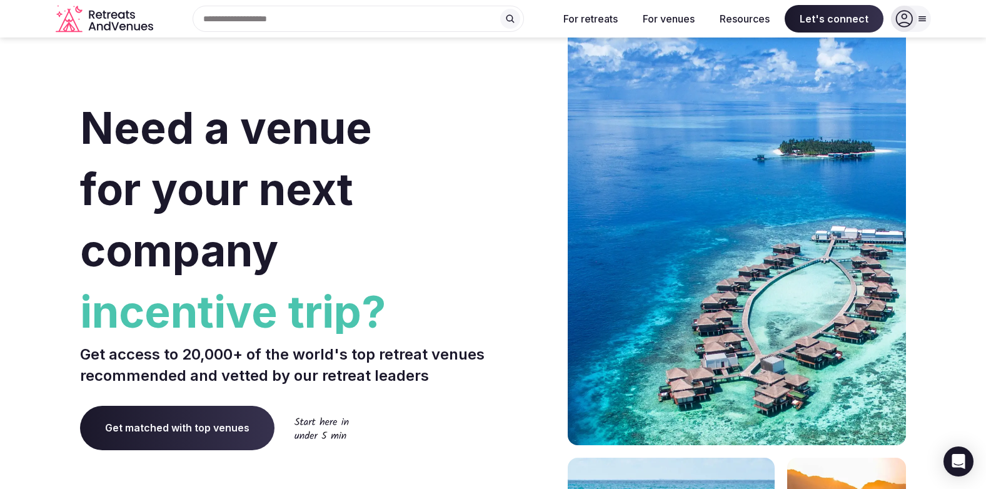 Image resolution: width=986 pixels, height=489 pixels. Describe the element at coordinates (591, 19) in the screenshot. I see `button: For retreats` at that location.